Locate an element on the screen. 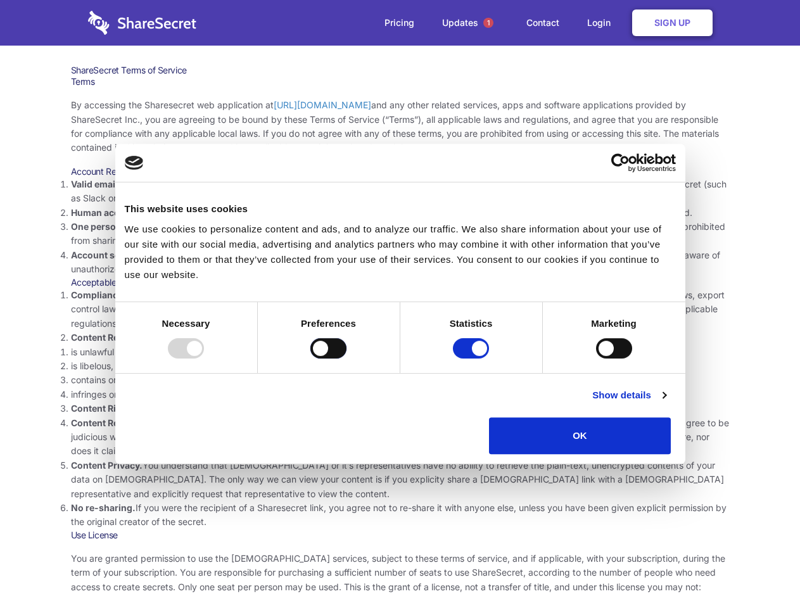 The width and height of the screenshot is (800, 608). li: You are not allowed to share account credentials. Each account is dedicated to the individual who... is located at coordinates (400, 234).